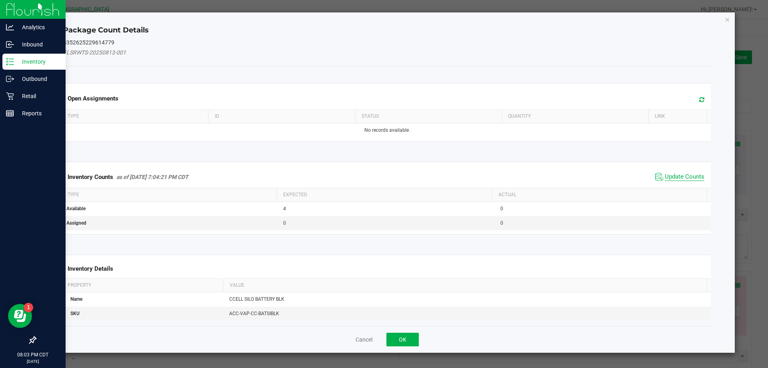 The image size is (768, 368). What do you see at coordinates (10, 44) in the screenshot?
I see `inline-svg: Inbound` at bounding box center [10, 44].